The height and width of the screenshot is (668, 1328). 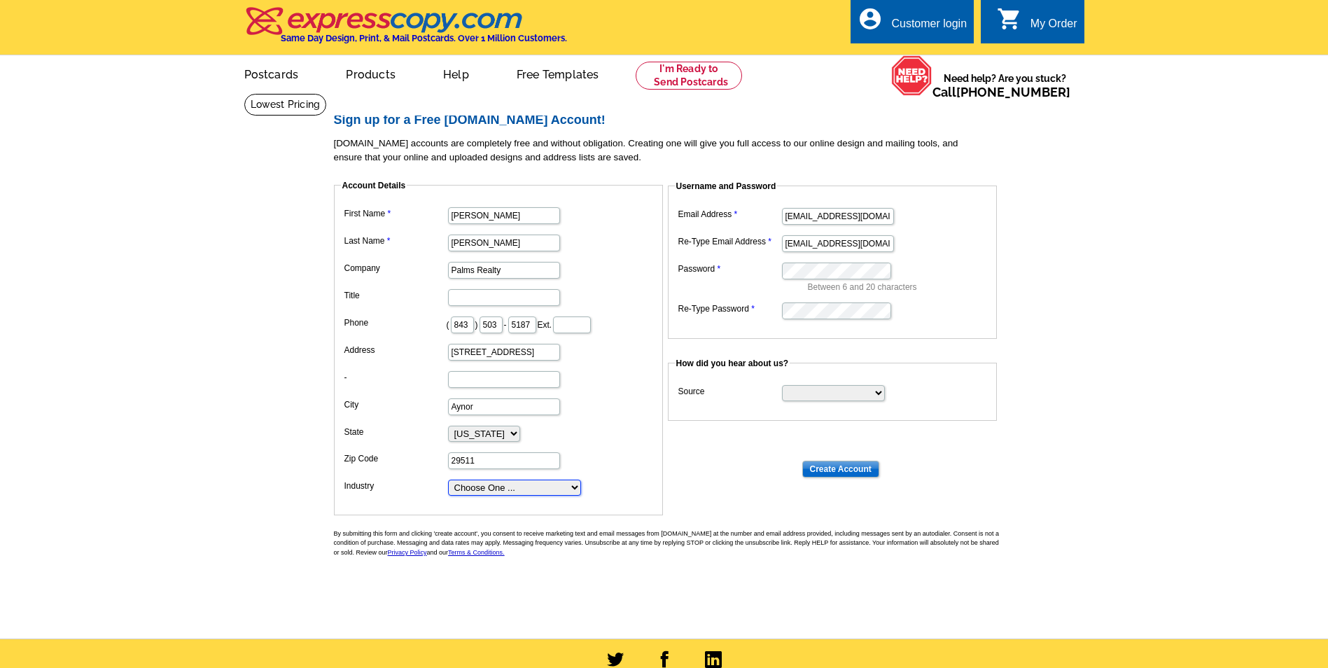 I want to click on div: Customer login, so click(x=929, y=27).